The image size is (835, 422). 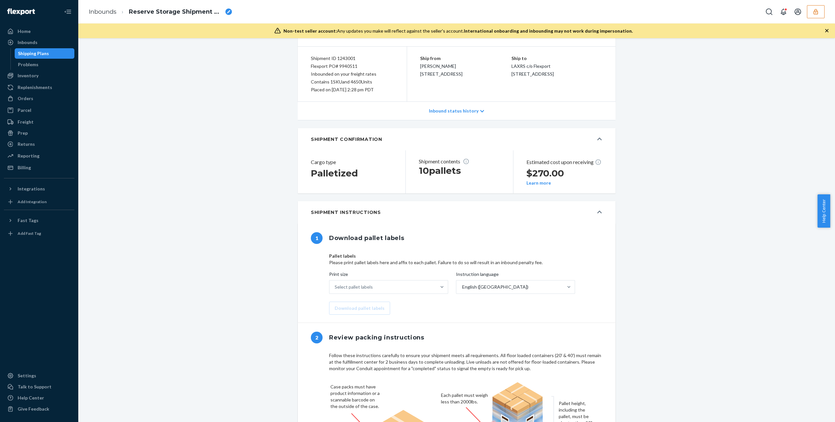 What do you see at coordinates (356, 397) in the screenshot?
I see `figcaption: Case packs must have product information or a scannable barcode on the outside of the case.` at bounding box center [356, 397].